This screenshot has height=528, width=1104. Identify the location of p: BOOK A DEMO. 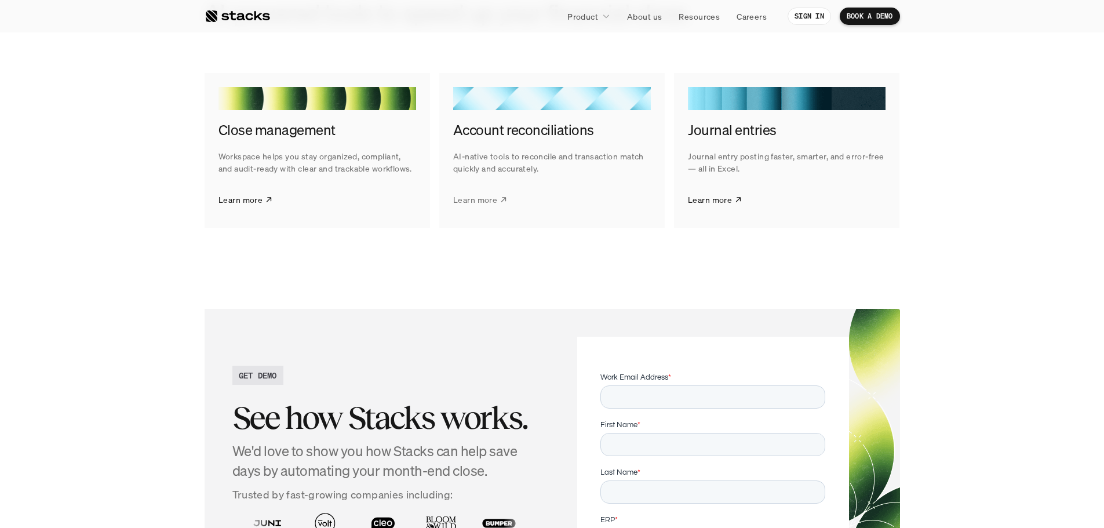
(870, 16).